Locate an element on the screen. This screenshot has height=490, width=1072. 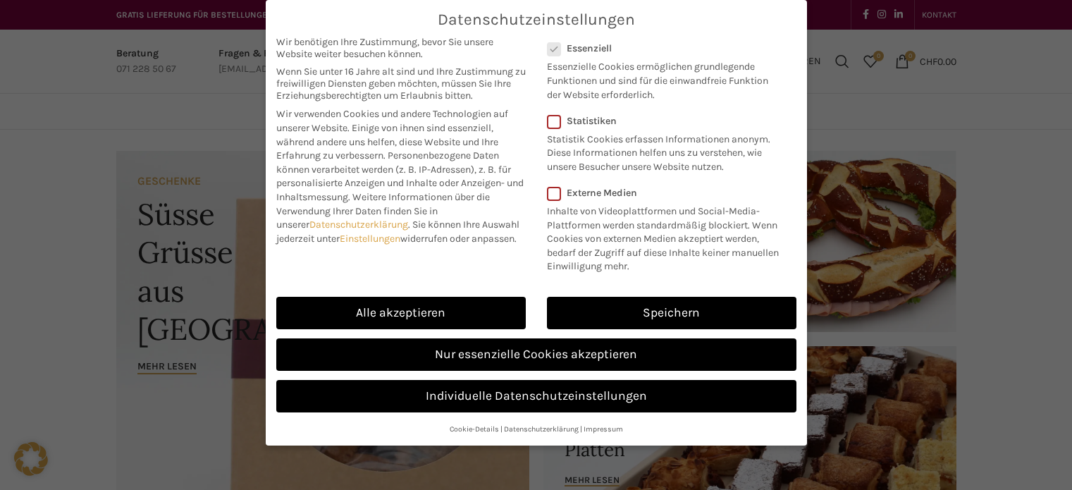
p: Inhalte von Videoplattformen und Social-Media-Plattformen werden standardmäßig blockiert. Wenn Co... is located at coordinates (667, 236).